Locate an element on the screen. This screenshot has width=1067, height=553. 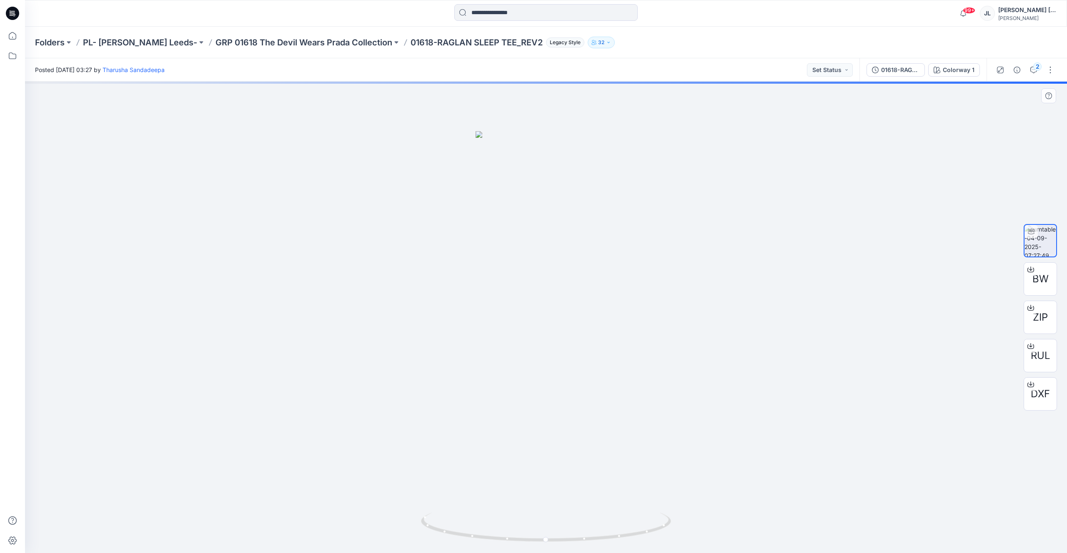
span: ZIP is located at coordinates (1040, 318).